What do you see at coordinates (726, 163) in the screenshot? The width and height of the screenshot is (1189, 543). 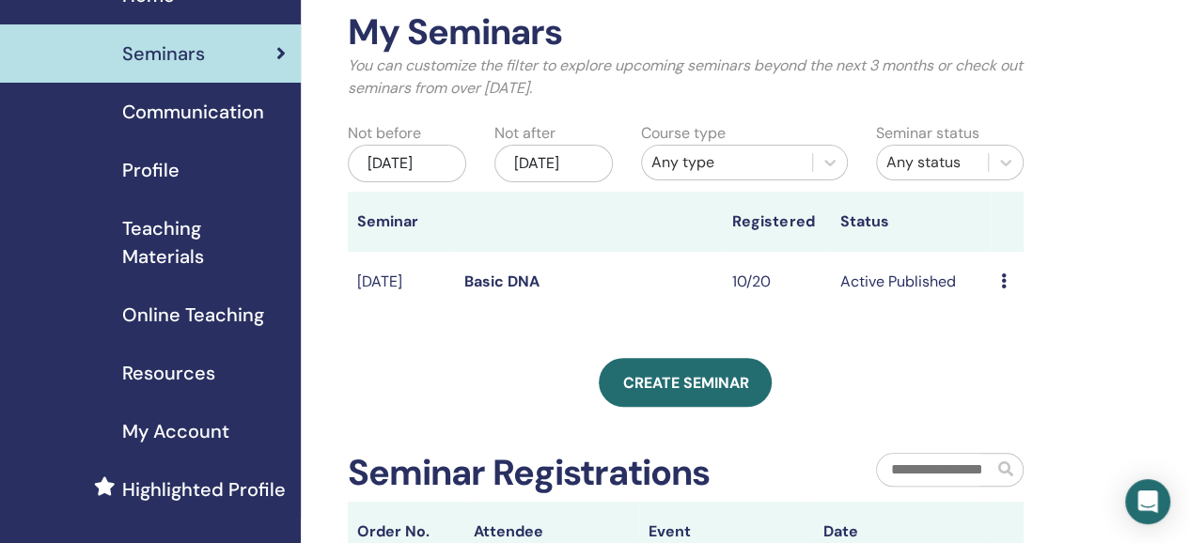 I see `div: Any type` at bounding box center [726, 163].